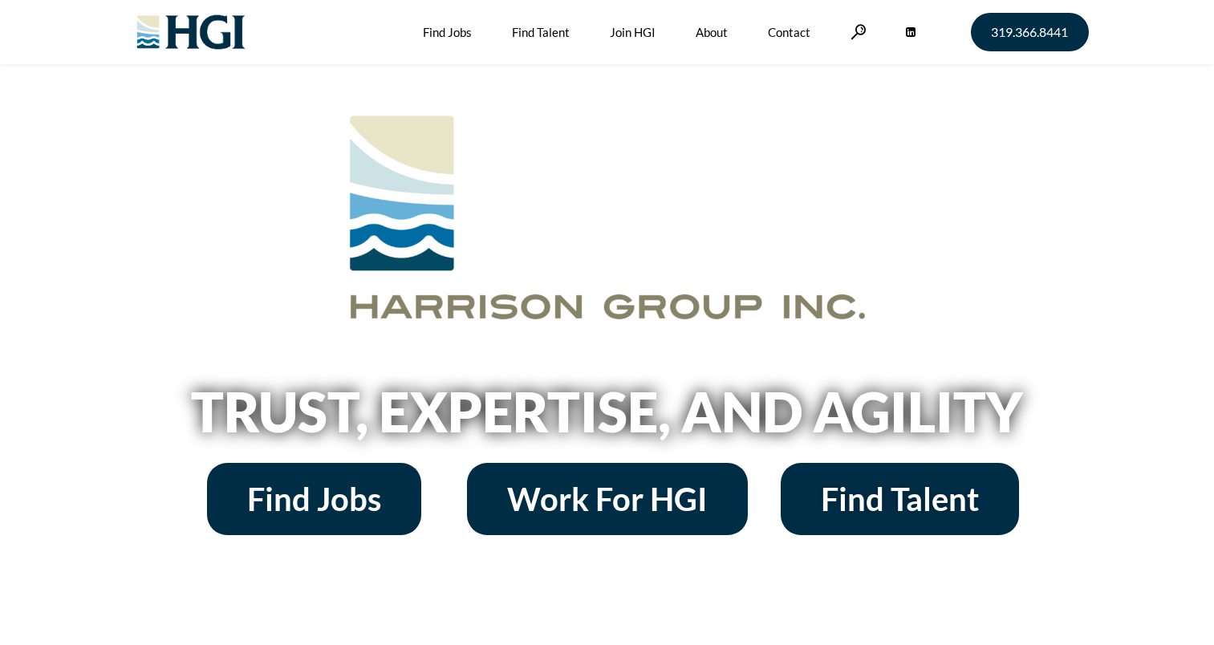 The image size is (1214, 645). Describe the element at coordinates (607, 499) in the screenshot. I see `a: Work For HGI` at that location.